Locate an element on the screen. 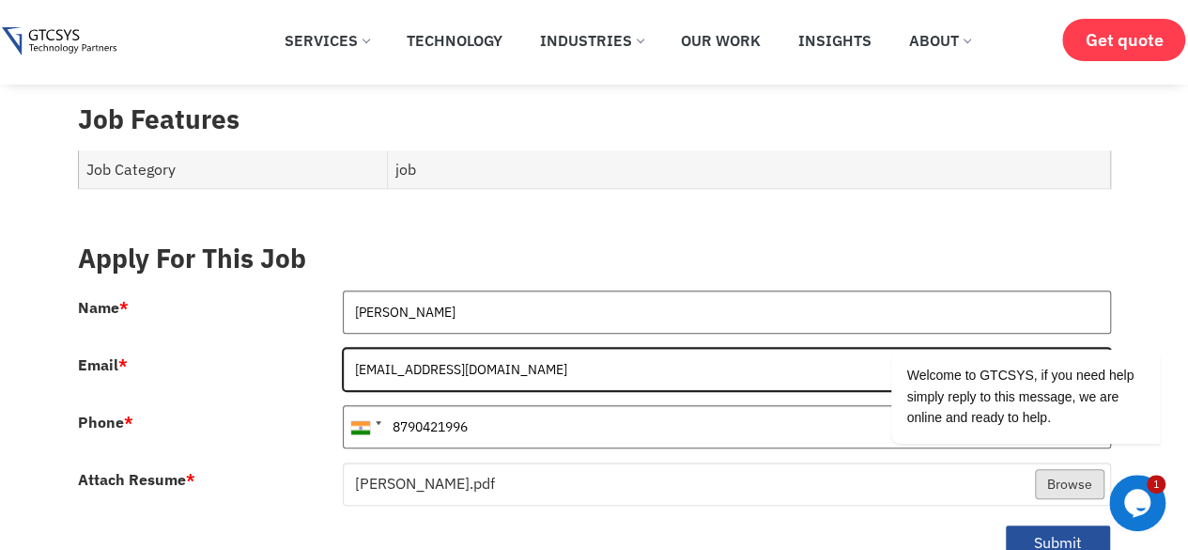 This screenshot has height=550, width=1188. td: job is located at coordinates (749, 169).